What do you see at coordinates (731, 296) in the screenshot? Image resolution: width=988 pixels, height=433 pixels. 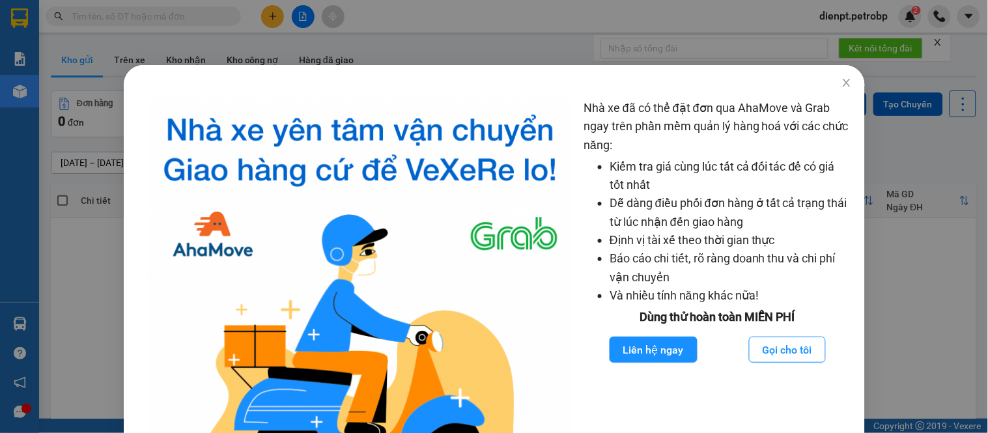 I see `li: Và nhiều tính năng khác nữa!` at bounding box center [731, 296].